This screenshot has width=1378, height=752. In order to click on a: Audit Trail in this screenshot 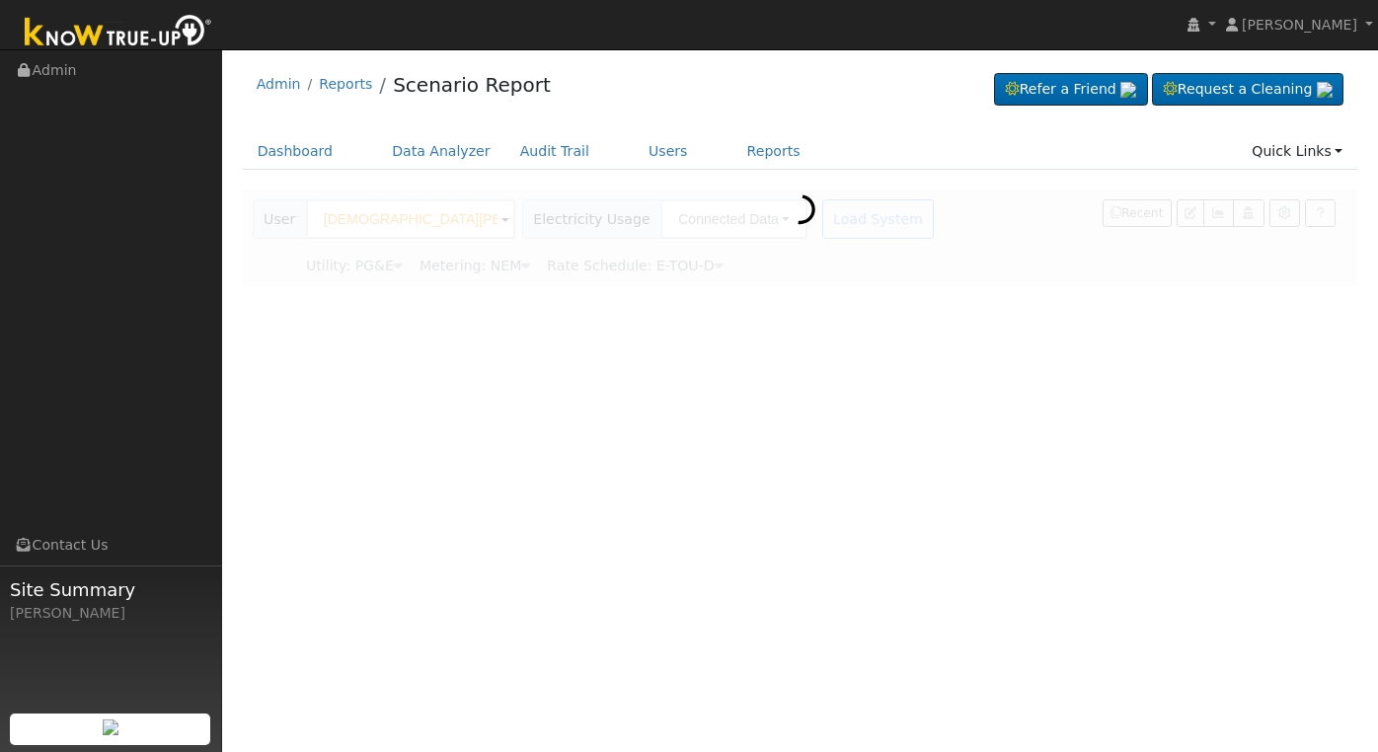, I will do `click(555, 151)`.